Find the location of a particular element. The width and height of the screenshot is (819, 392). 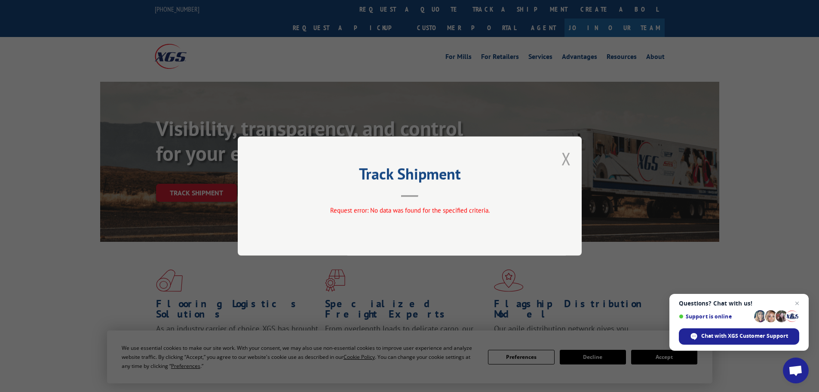

div: Chat with XGS Customer Support is located at coordinates (739, 336).